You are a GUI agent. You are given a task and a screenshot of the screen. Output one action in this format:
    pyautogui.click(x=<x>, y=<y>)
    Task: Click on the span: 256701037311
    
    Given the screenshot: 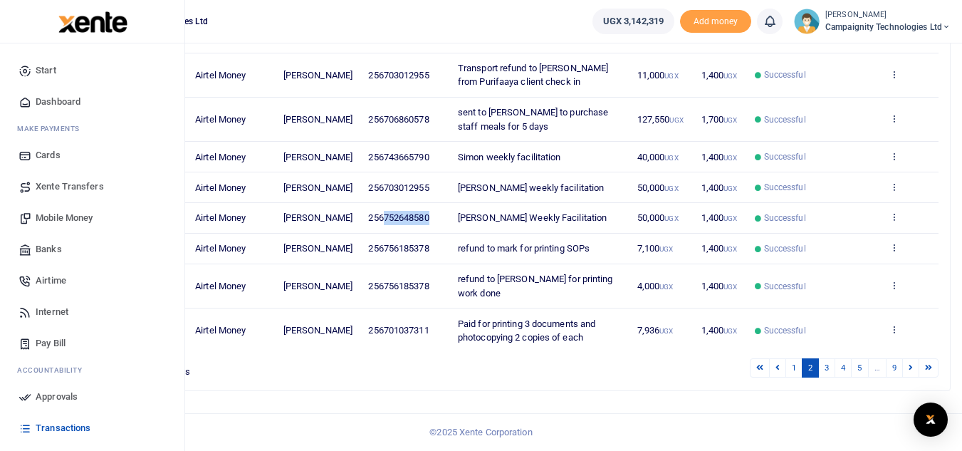 What is the action you would take?
    pyautogui.click(x=398, y=330)
    